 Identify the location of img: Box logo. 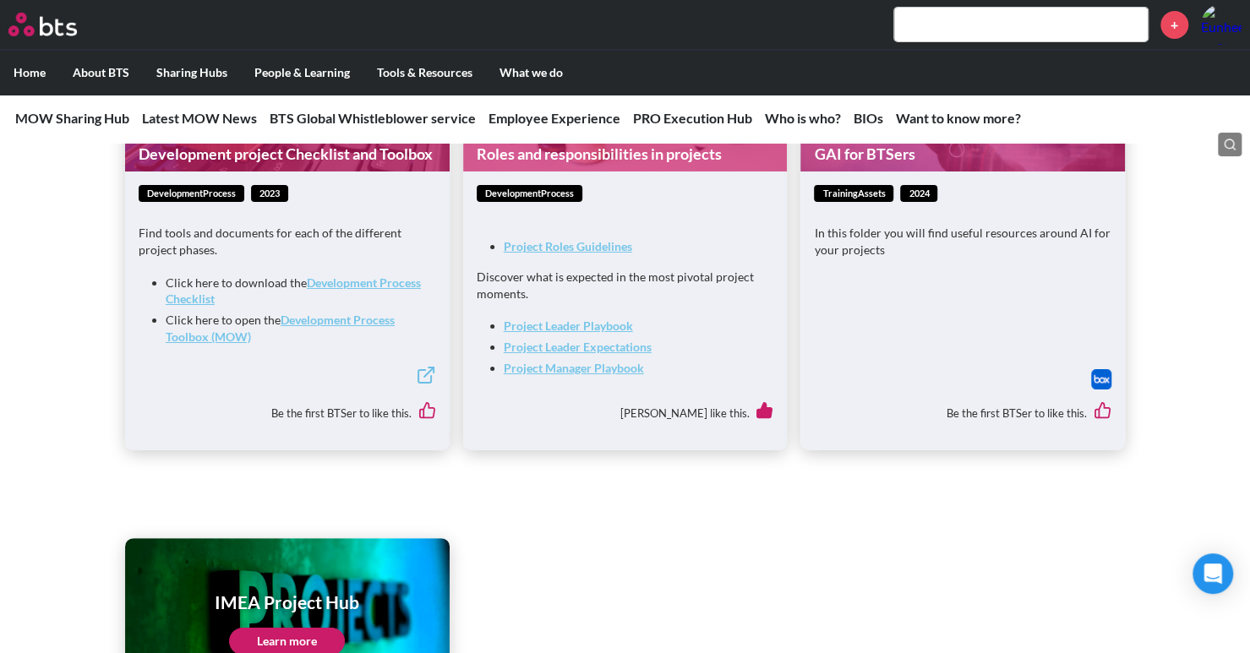
(1101, 379).